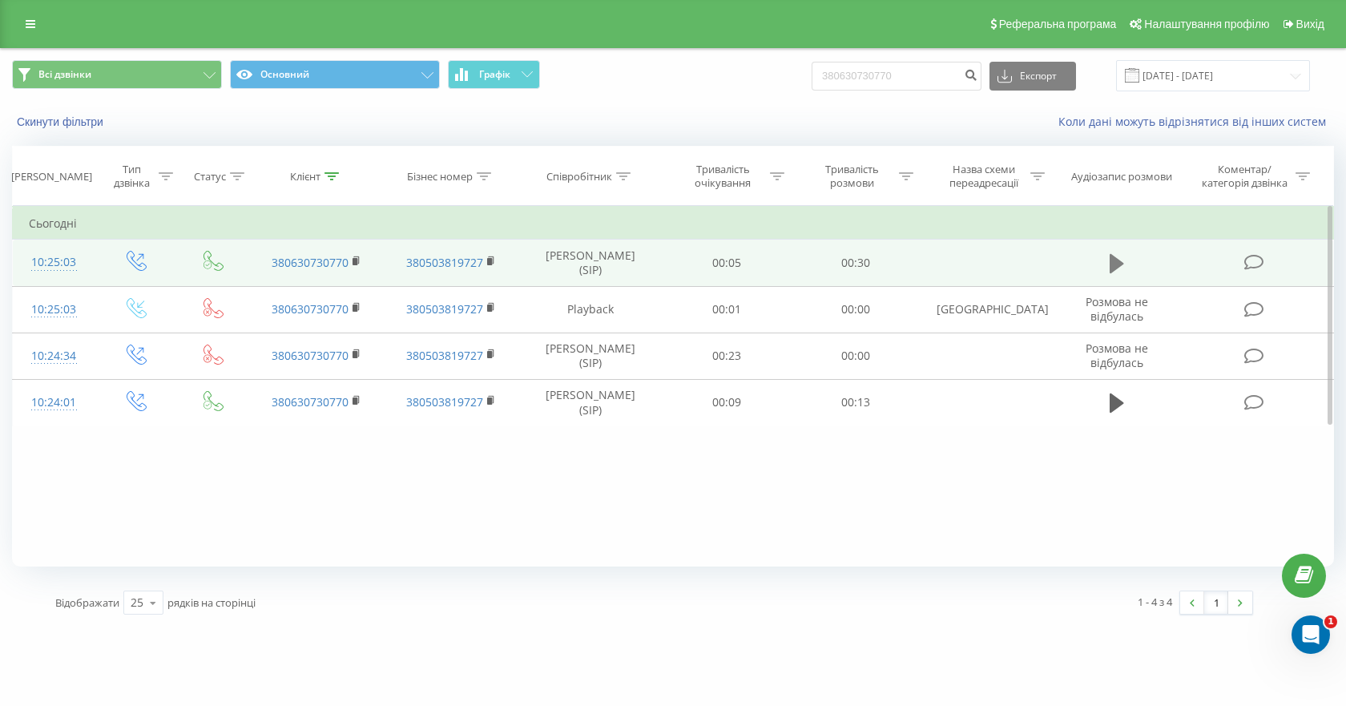 The image size is (1346, 706). What do you see at coordinates (1331, 622) in the screenshot?
I see `span: 1` at bounding box center [1331, 622].